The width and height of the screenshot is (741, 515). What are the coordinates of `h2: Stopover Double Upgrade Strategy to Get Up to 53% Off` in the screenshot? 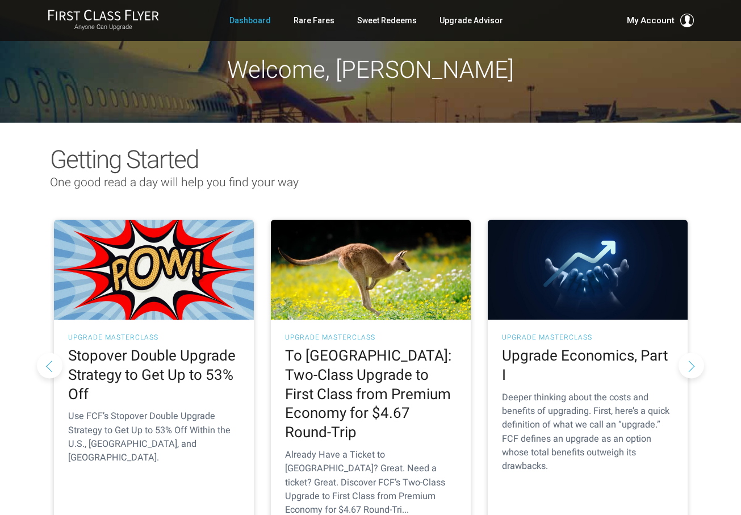 It's located at (154, 375).